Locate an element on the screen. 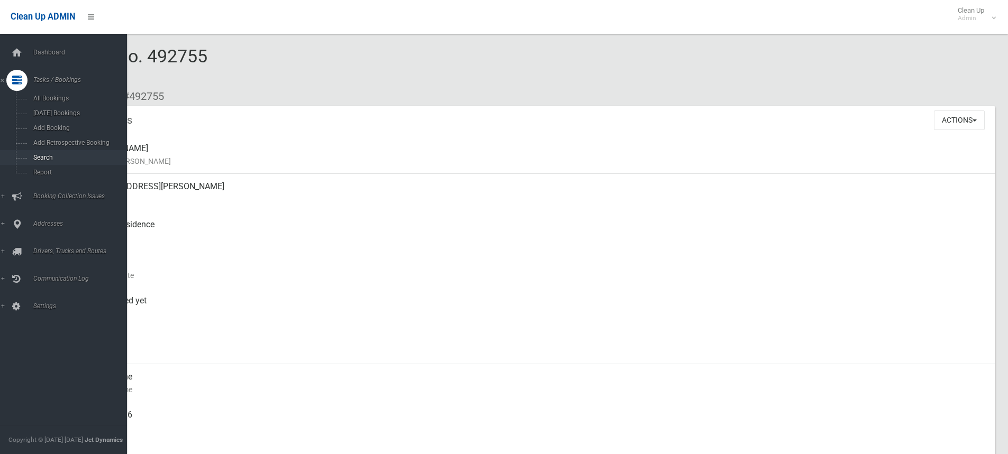 The height and width of the screenshot is (454, 1008). small: Contact Name is located at coordinates (535, 390).